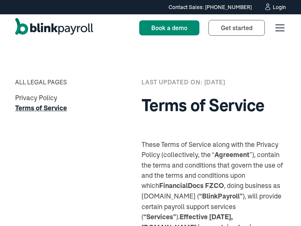 Image resolution: width=301 pixels, height=226 pixels. Describe the element at coordinates (279, 7) in the screenshot. I see `div: Login` at that location.